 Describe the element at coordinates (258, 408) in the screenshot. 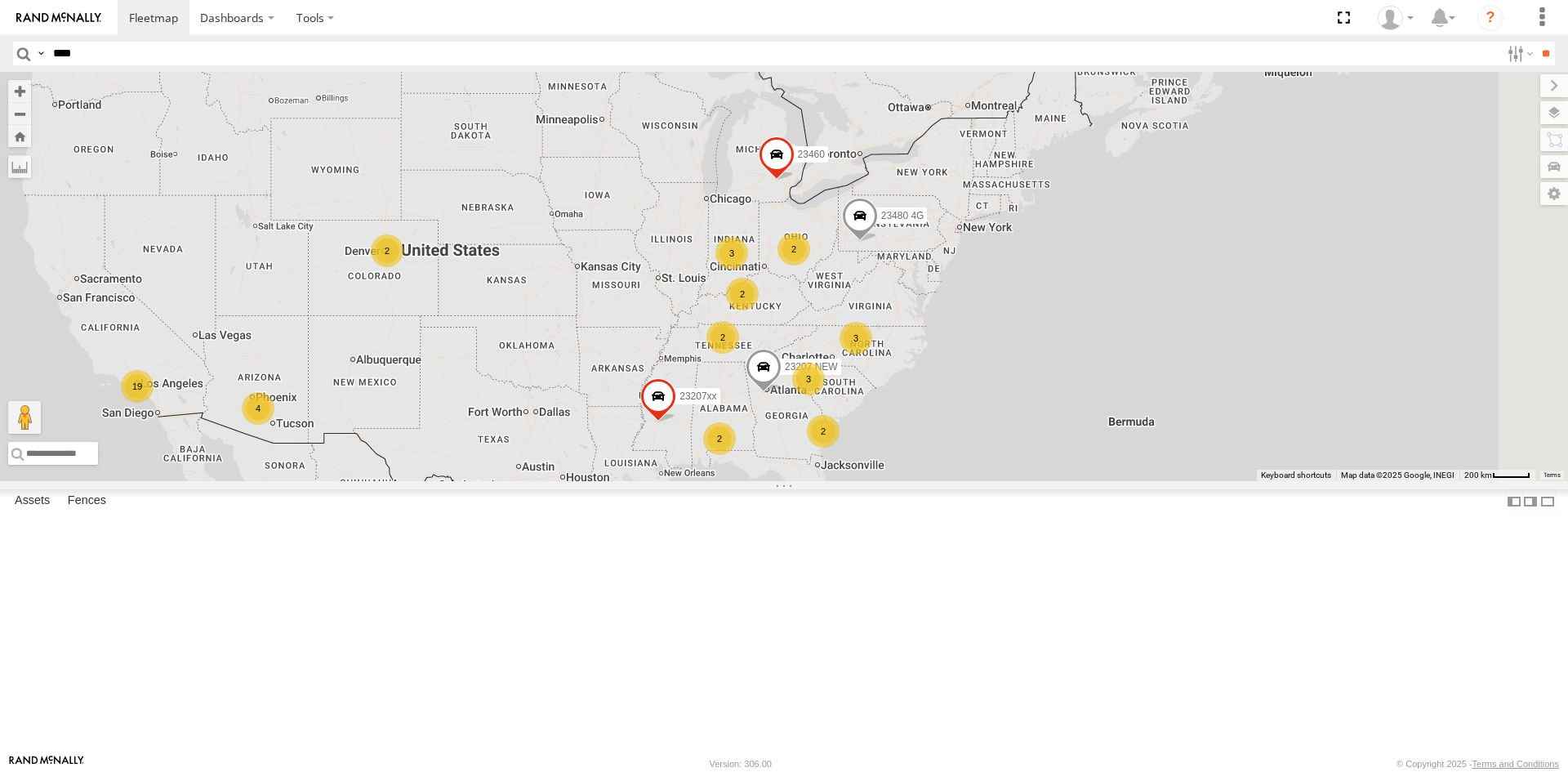

I see `div: 4` at that location.